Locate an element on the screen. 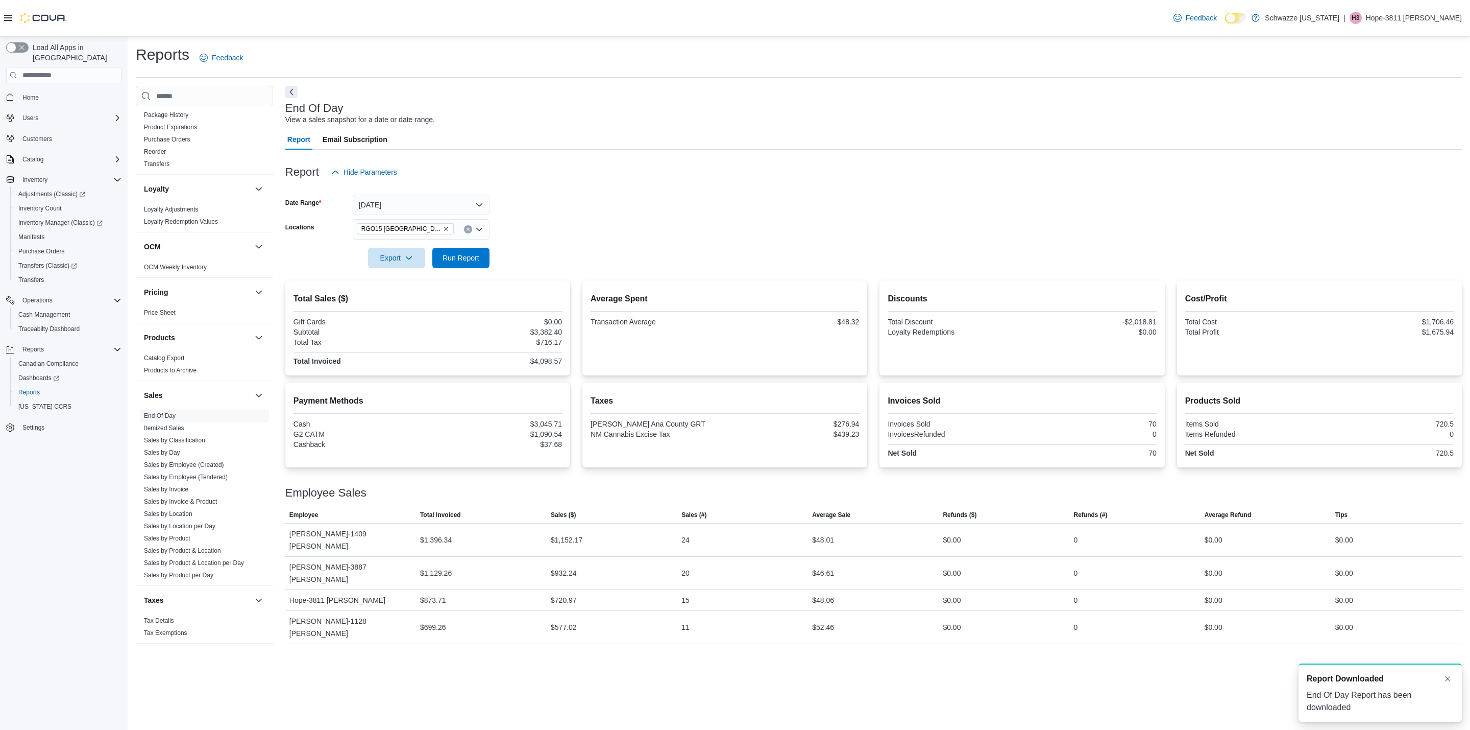  span: Transfers (Classic) is located at coordinates (68, 265).